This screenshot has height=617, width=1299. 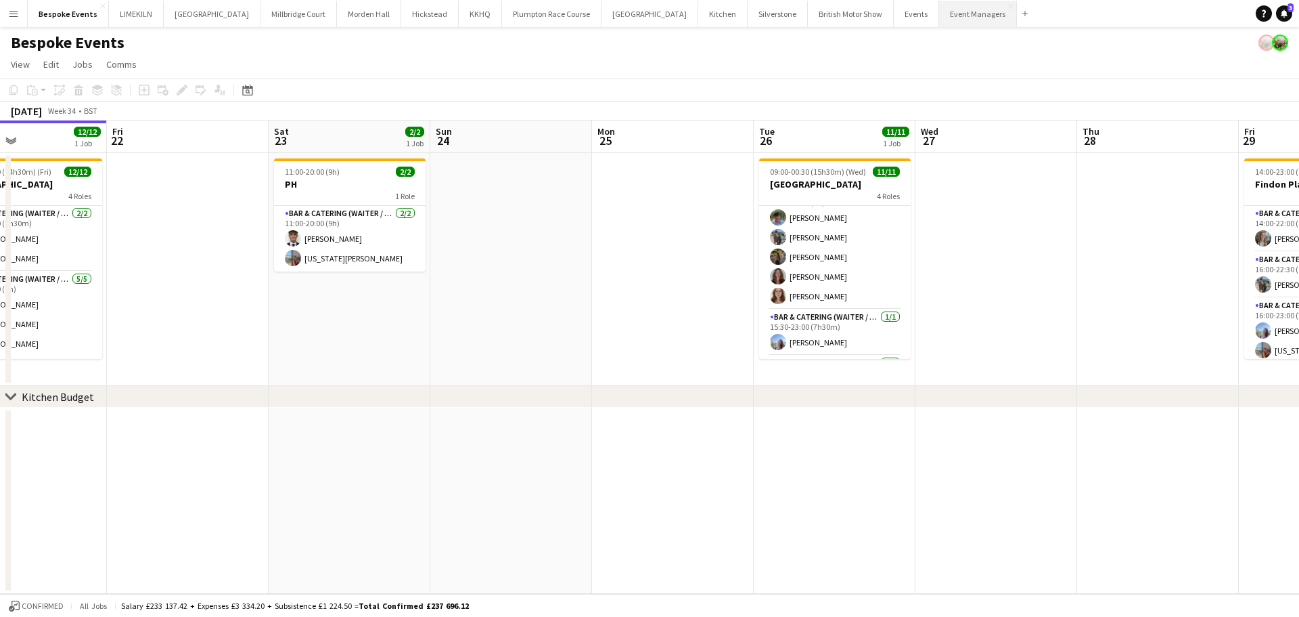 I want to click on button: KKHQ, so click(x=481, y=14).